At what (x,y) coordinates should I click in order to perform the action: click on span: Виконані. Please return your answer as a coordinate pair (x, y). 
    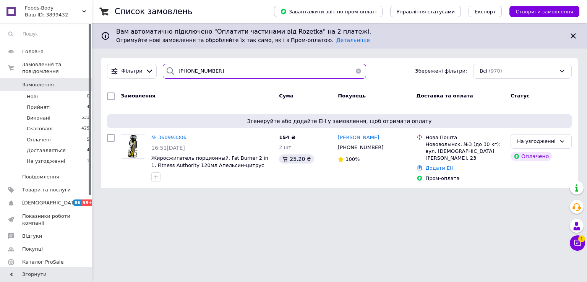
    Looking at the image, I should click on (39, 118).